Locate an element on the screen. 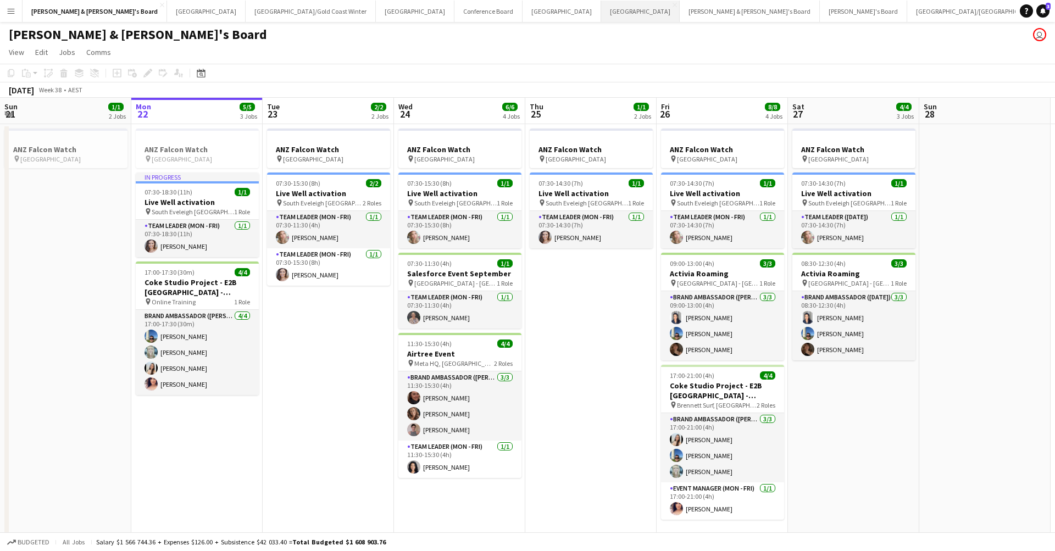 This screenshot has width=1055, height=551. span: 26 is located at coordinates (664, 114).